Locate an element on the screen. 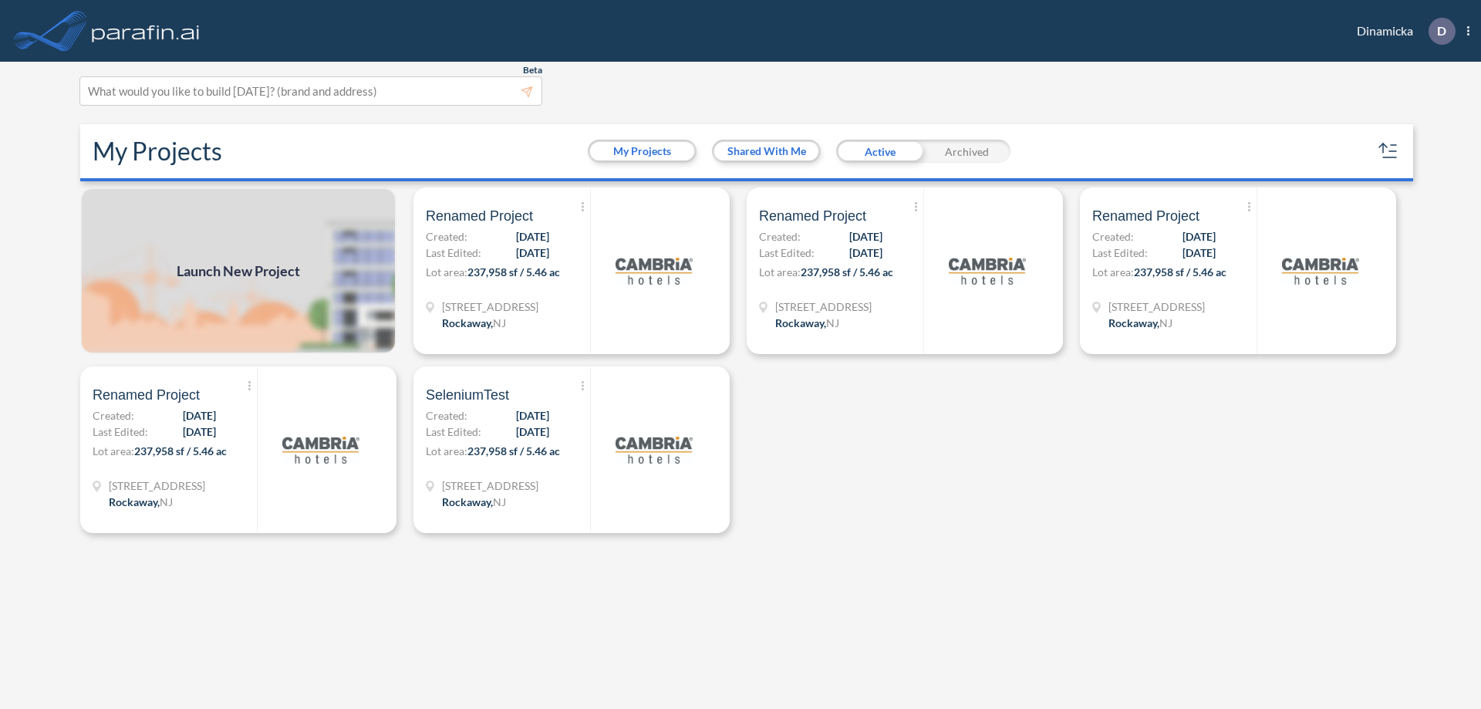 The width and height of the screenshot is (1481, 709). span: Launch New Project is located at coordinates (238, 271).